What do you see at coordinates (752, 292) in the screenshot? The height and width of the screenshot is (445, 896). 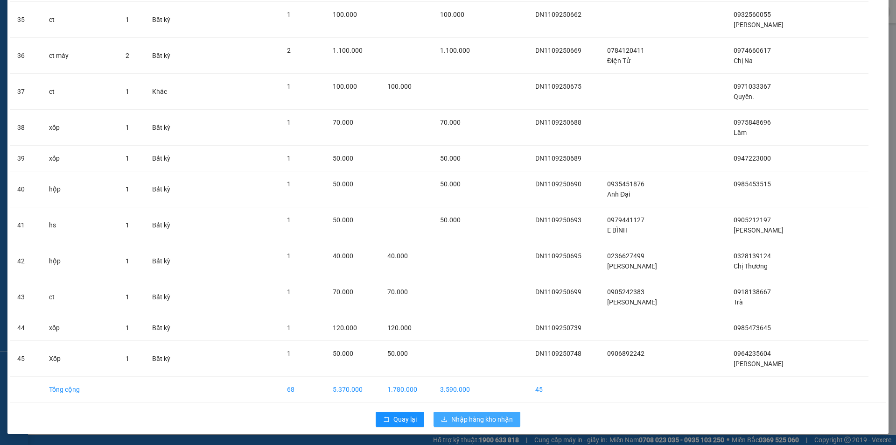 I see `span: 0918138667` at bounding box center [752, 292].